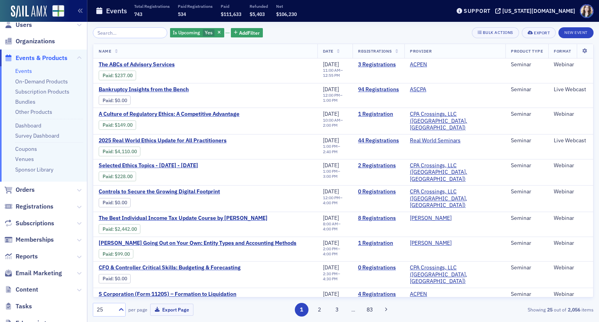  I want to click on div: Paid: 0 - $0, so click(115, 203).